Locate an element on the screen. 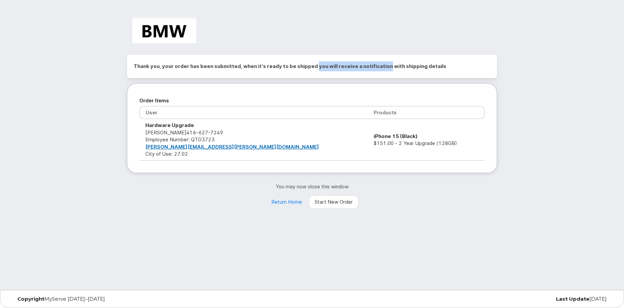 The width and height of the screenshot is (624, 308). a: Return Home is located at coordinates (287, 202).